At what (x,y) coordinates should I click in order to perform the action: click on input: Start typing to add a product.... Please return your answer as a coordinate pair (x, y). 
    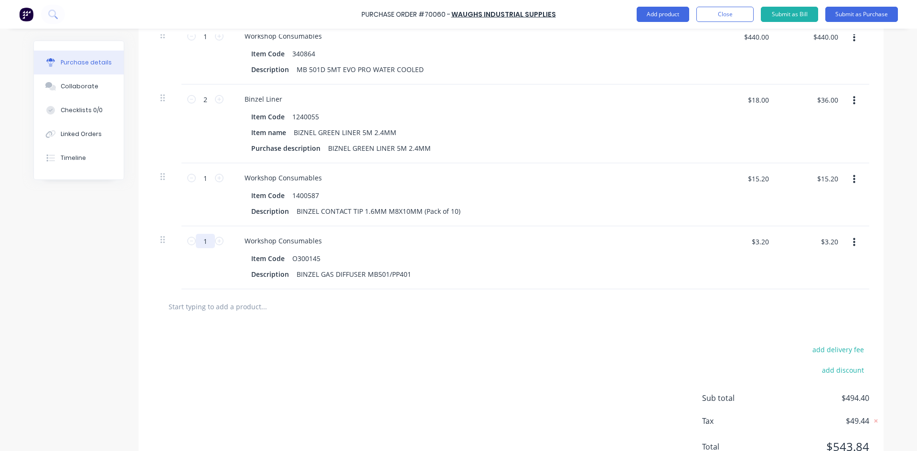
    Looking at the image, I should click on (264, 307).